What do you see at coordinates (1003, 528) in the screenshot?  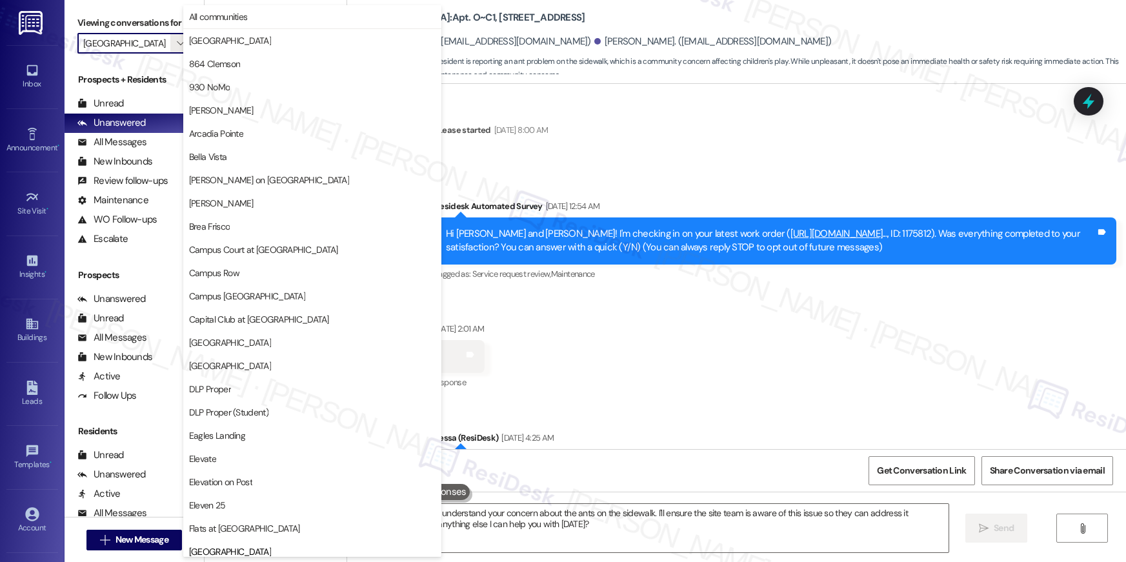 I see `span: Send` at bounding box center [1003, 528].